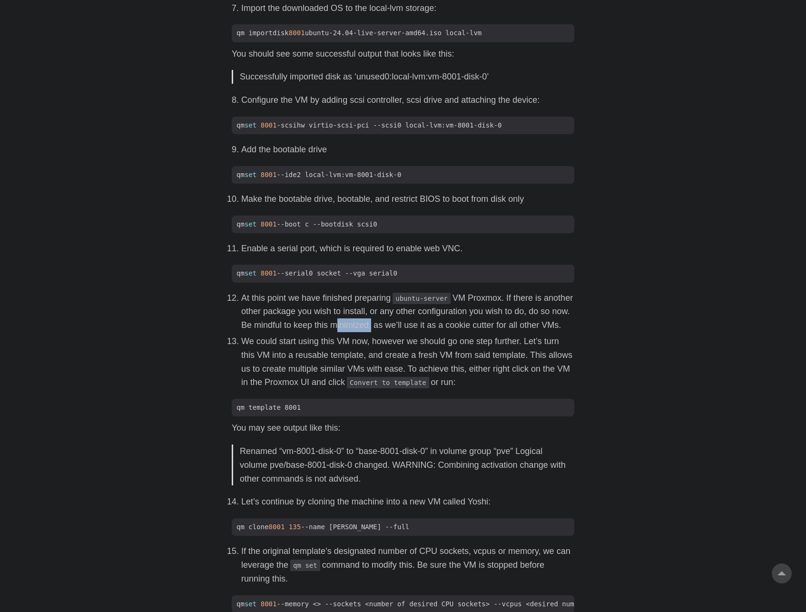 This screenshot has height=612, width=806. I want to click on code: ubuntu-server, so click(422, 298).